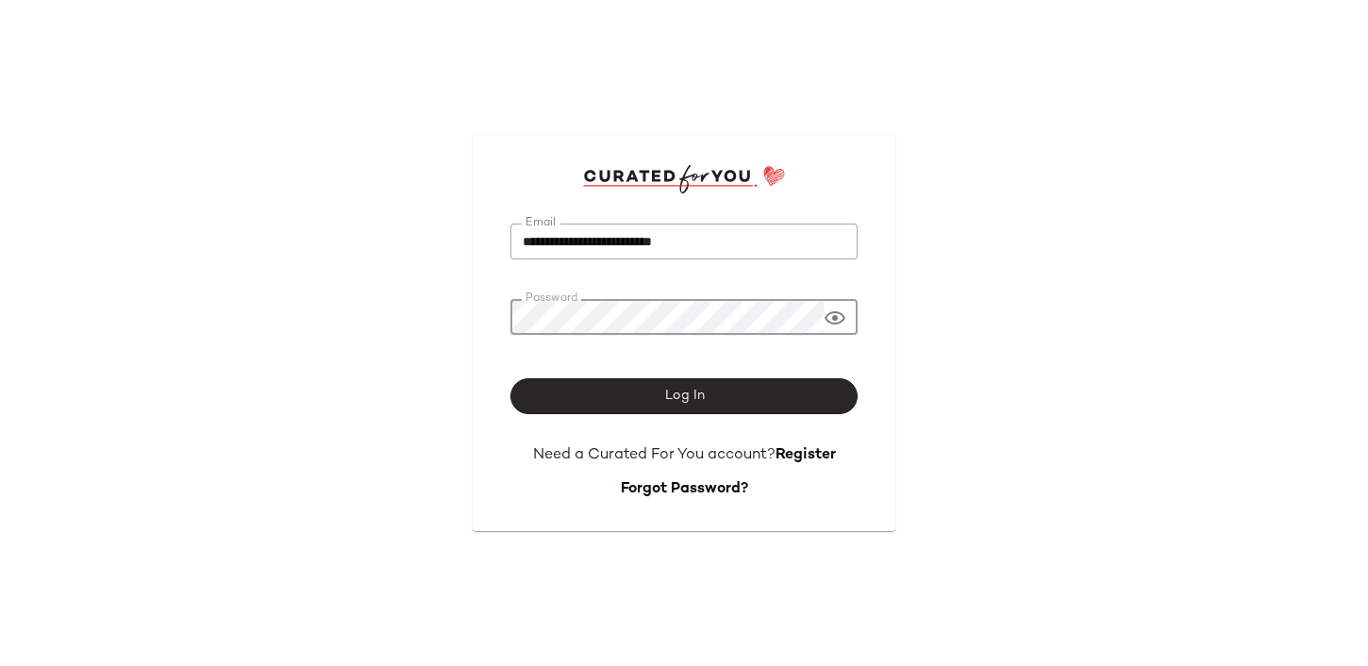 The image size is (1368, 666). What do you see at coordinates (684, 179) in the screenshot?
I see `img: cfy_login_logo.DGdB1djN.svg` at bounding box center [684, 179].